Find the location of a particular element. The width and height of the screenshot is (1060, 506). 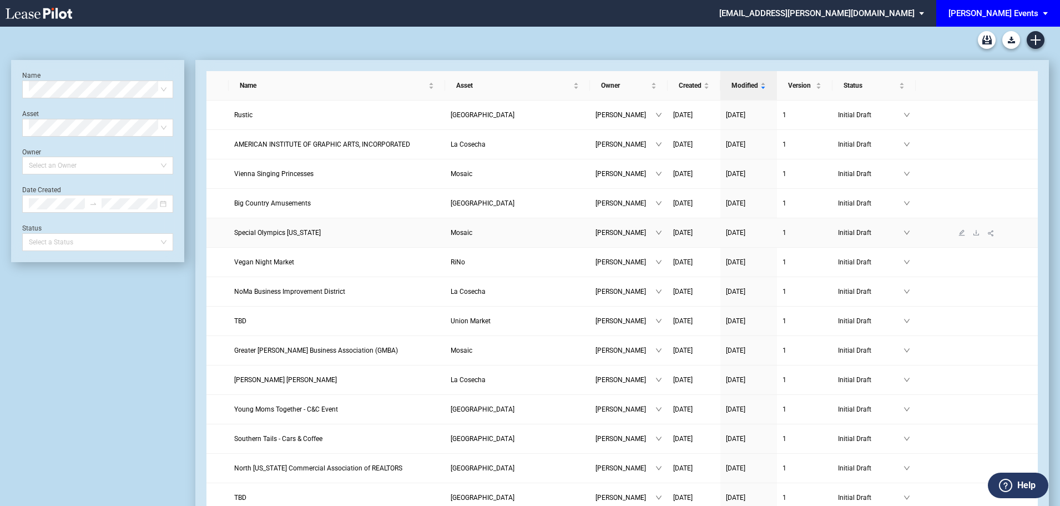

a: Rustic is located at coordinates (337, 115).